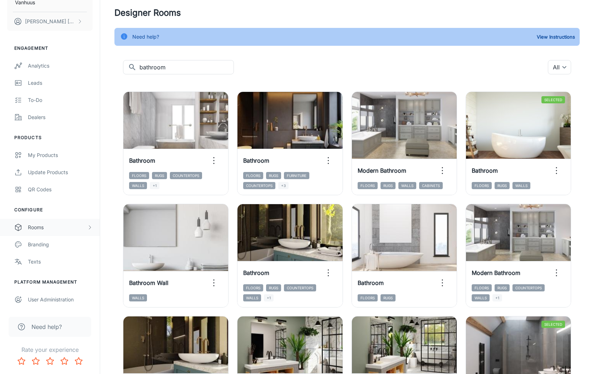 The image size is (594, 374). Describe the element at coordinates (297, 176) in the screenshot. I see `span: Furniture` at that location.